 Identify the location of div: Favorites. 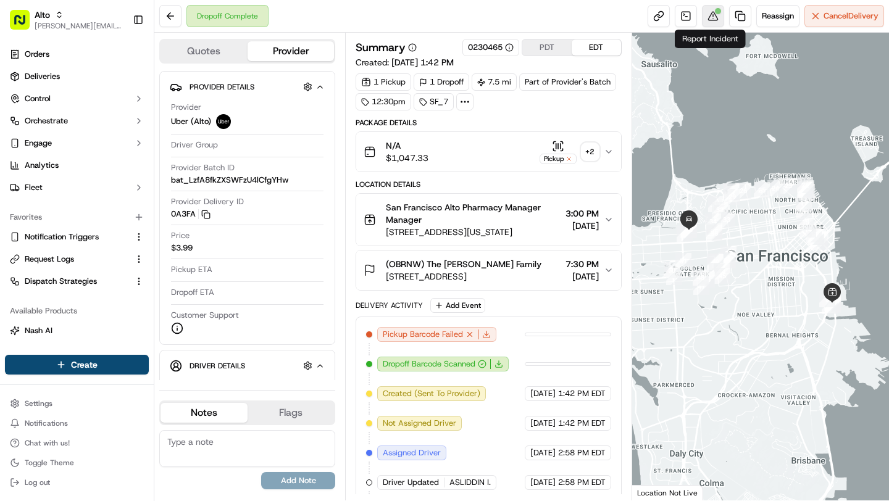
(77, 217).